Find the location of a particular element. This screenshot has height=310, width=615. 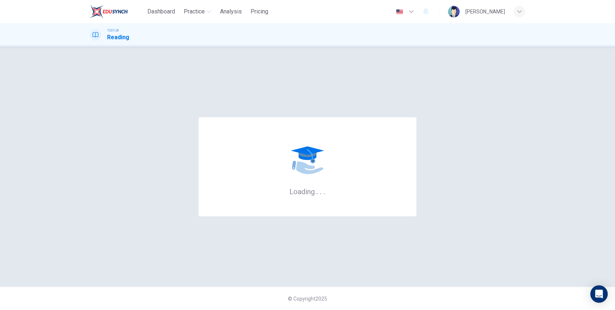

button: Pricing is located at coordinates (259, 12).